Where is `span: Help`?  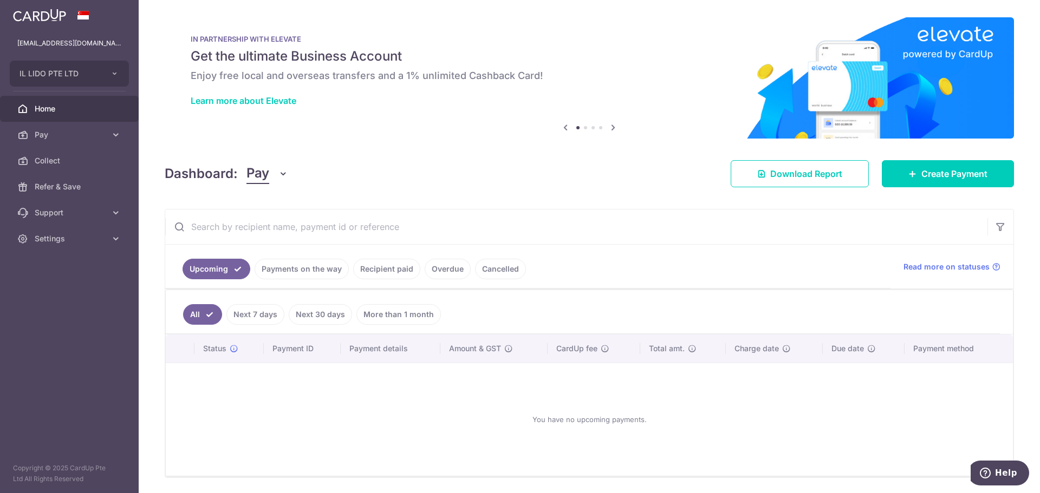
span: Help is located at coordinates (35, 12).